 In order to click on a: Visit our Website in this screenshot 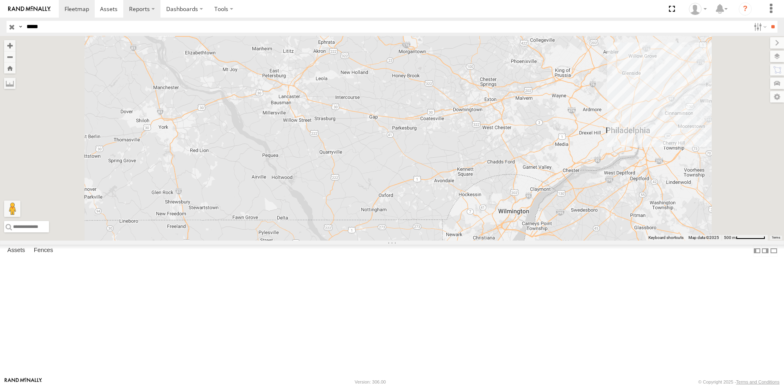, I will do `click(23, 382)`.